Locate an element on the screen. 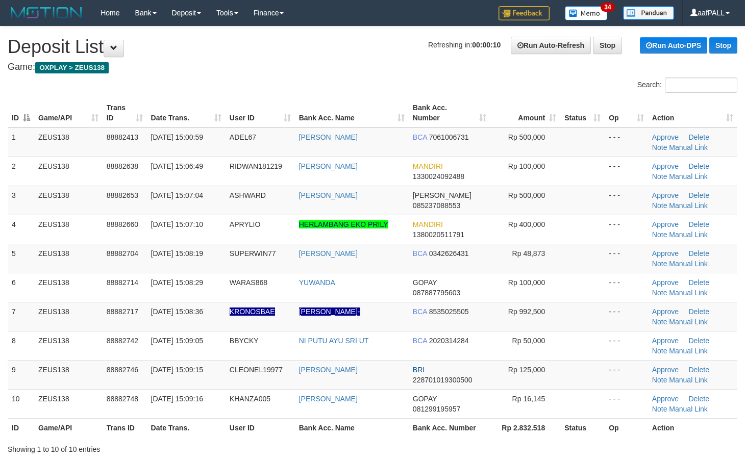 This screenshot has height=462, width=745. th: Game/API: activate to sort column ascending is located at coordinates (68, 113).